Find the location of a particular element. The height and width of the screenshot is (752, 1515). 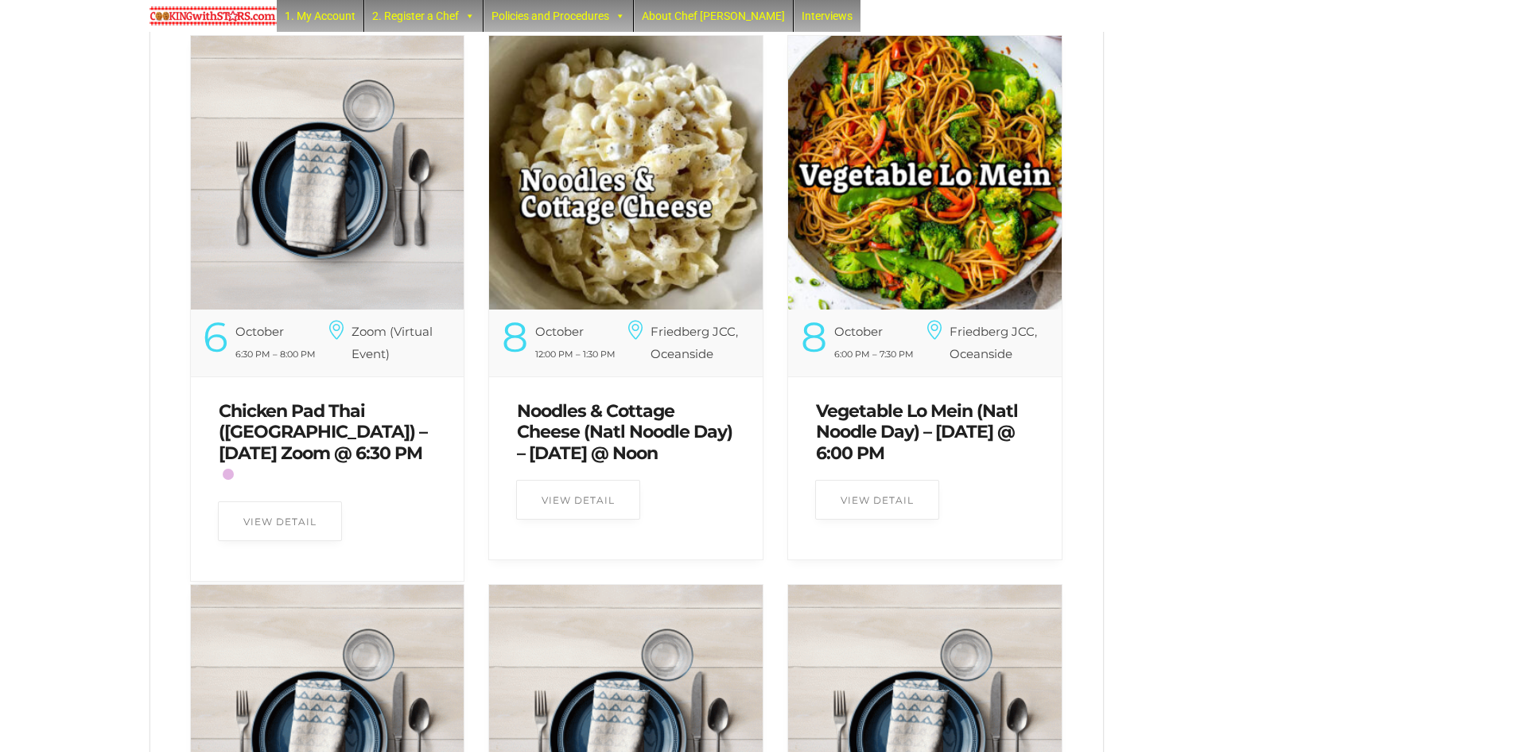

h6: Zoom (Virtual Event) is located at coordinates (392, 342).